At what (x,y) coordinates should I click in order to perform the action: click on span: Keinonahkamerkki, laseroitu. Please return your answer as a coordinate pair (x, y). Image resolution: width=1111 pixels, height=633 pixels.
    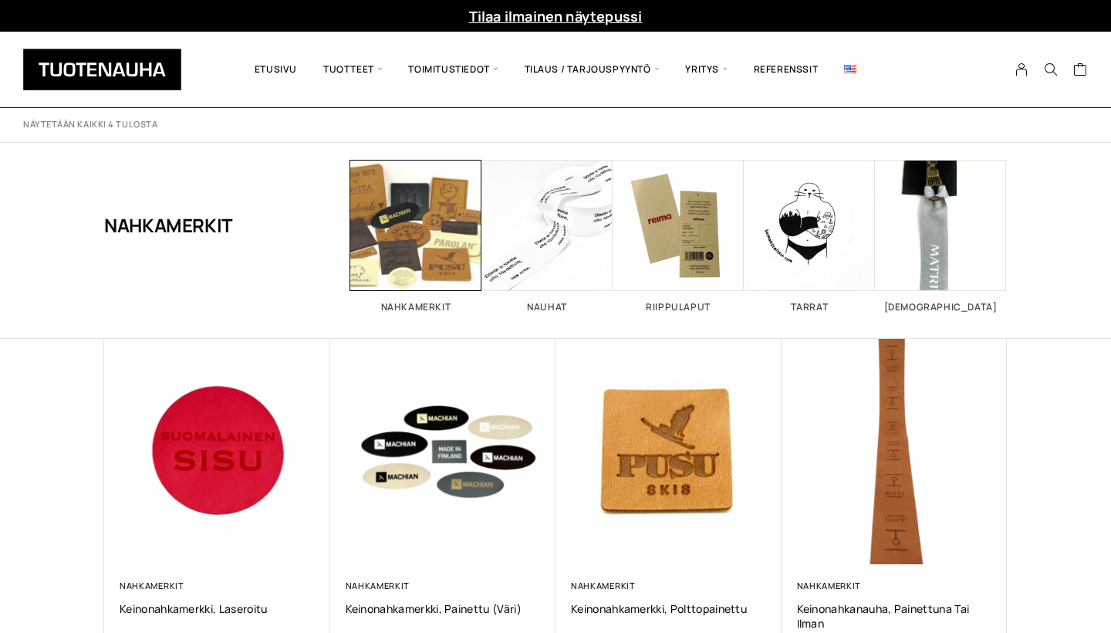
    Looking at the image, I should click on (217, 608).